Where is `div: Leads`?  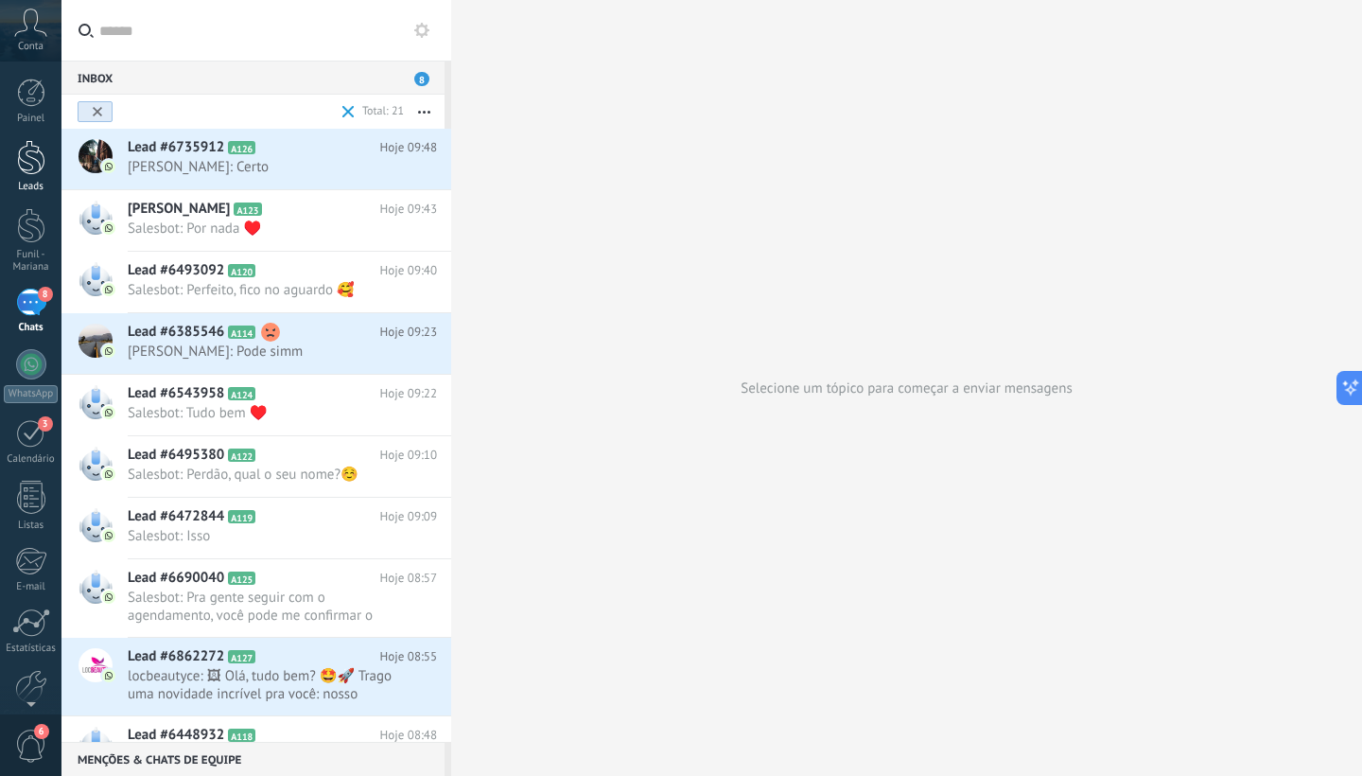 div: Leads is located at coordinates (31, 186).